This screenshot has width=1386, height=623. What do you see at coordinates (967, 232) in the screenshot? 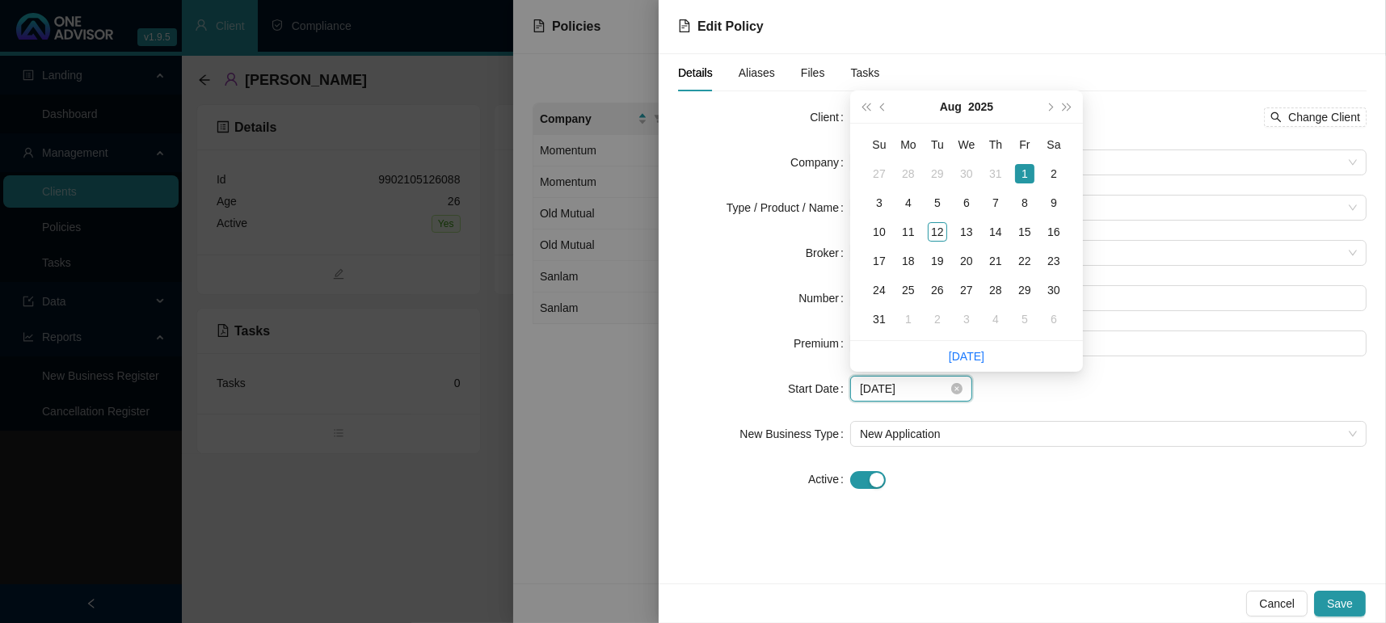
I see `div: 13` at bounding box center [967, 232].